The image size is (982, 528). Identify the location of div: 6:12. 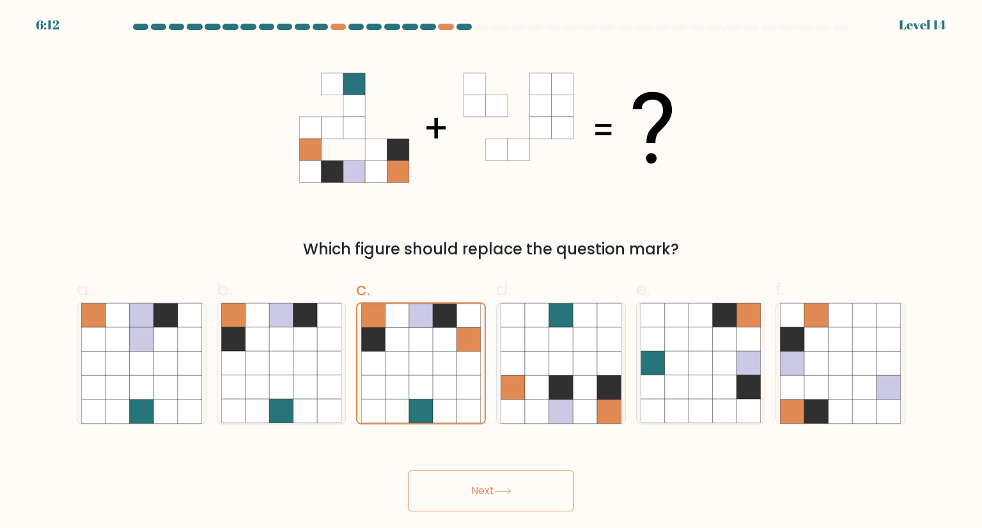
(47, 25).